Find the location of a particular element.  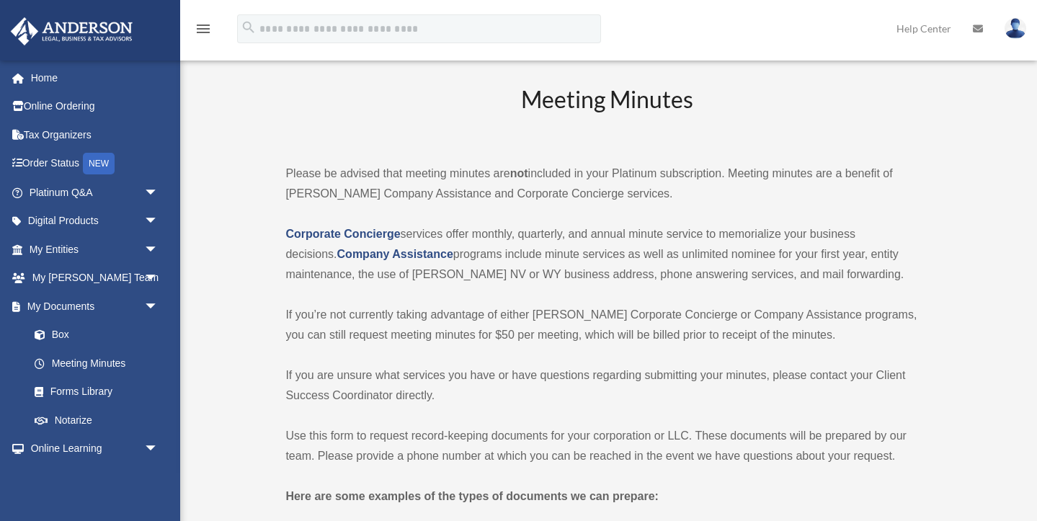

i: menu is located at coordinates (203, 29).